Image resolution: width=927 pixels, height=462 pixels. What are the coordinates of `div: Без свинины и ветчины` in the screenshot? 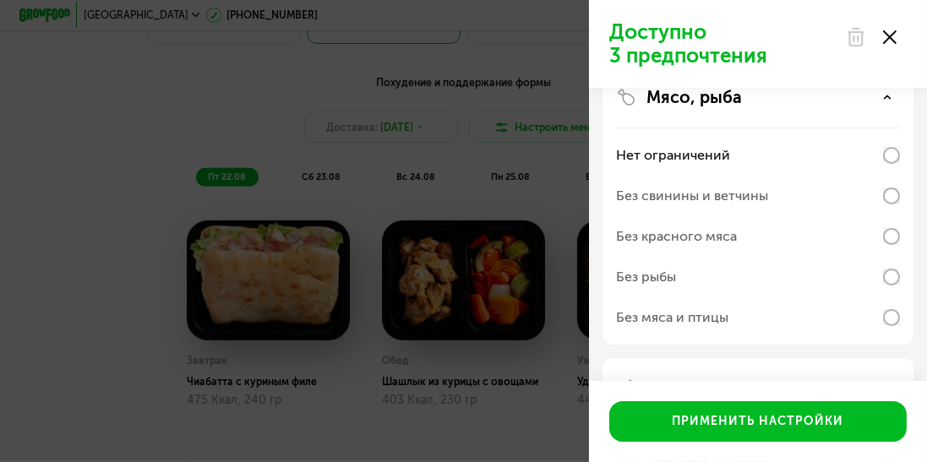 It's located at (692, 196).